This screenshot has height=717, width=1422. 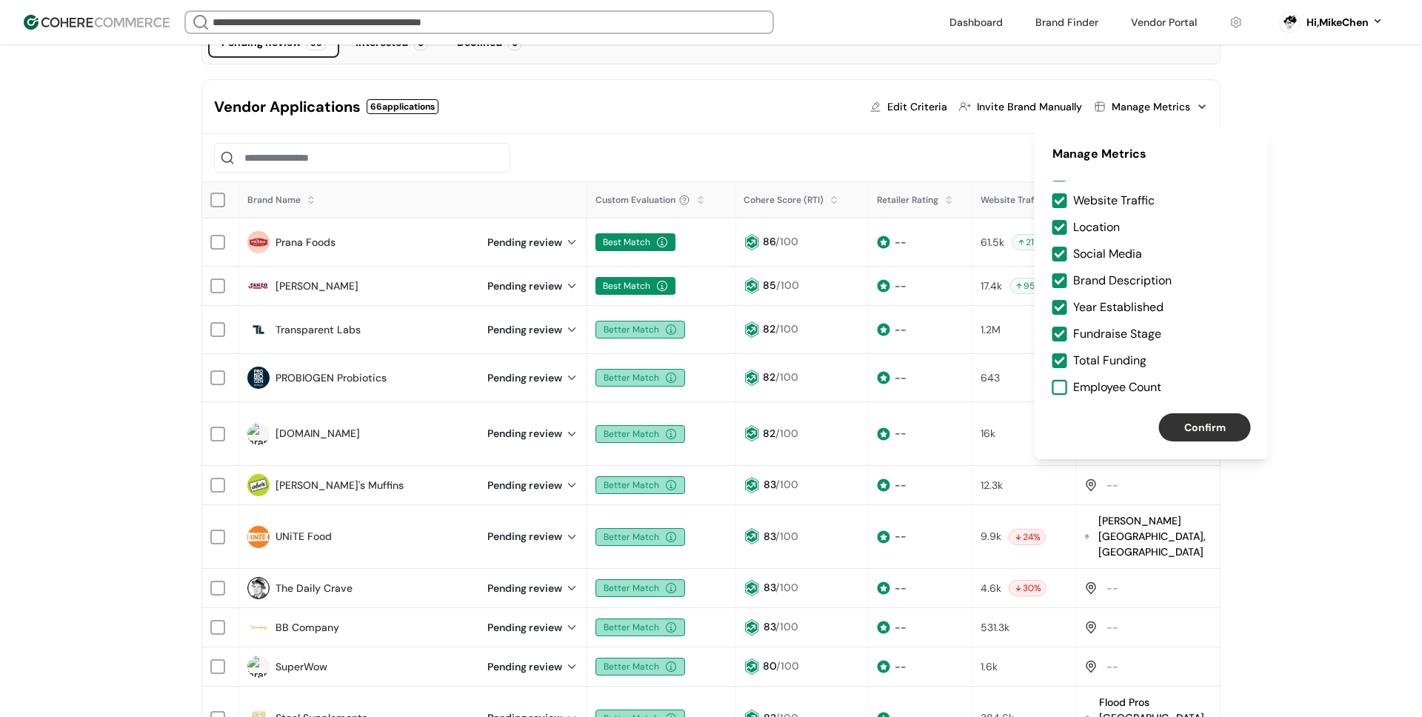 I want to click on button: Confirm, so click(x=1205, y=427).